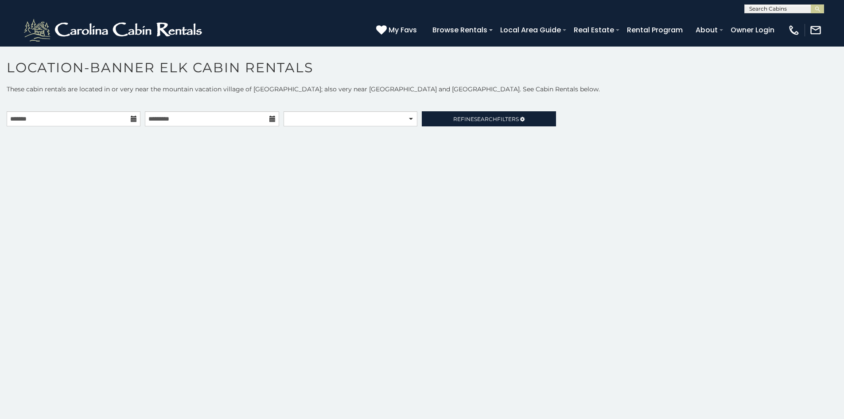 Image resolution: width=844 pixels, height=419 pixels. I want to click on a: Owner Login, so click(753, 30).